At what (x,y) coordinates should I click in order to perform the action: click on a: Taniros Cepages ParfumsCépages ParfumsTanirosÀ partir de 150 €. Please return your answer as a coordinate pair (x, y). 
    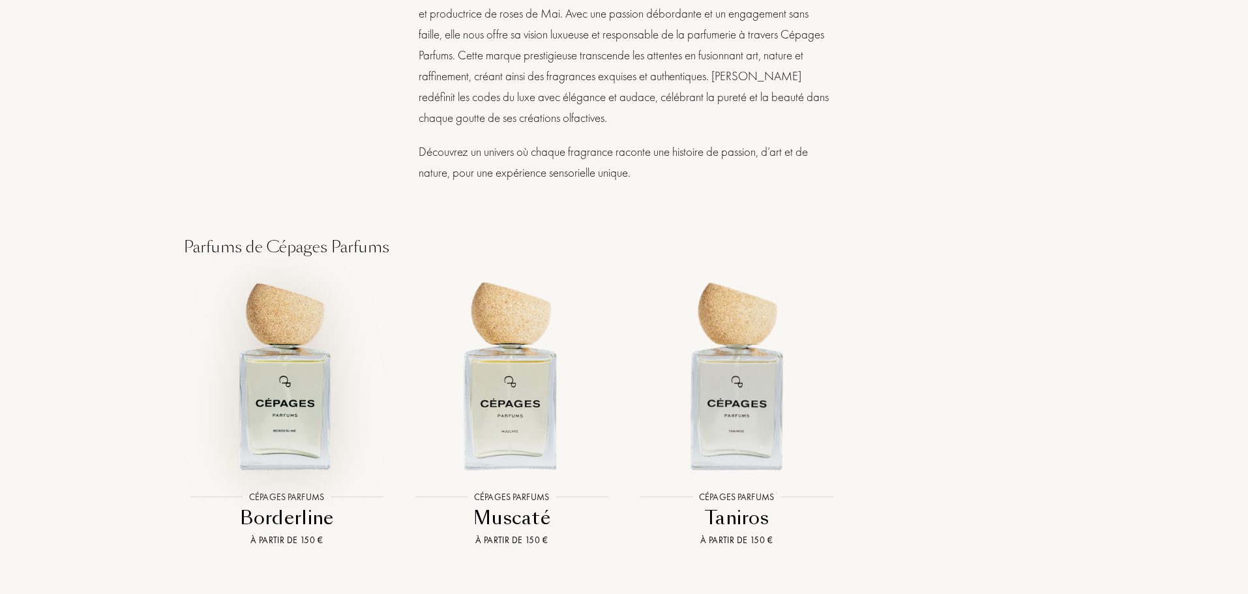
    Looking at the image, I should click on (736, 411).